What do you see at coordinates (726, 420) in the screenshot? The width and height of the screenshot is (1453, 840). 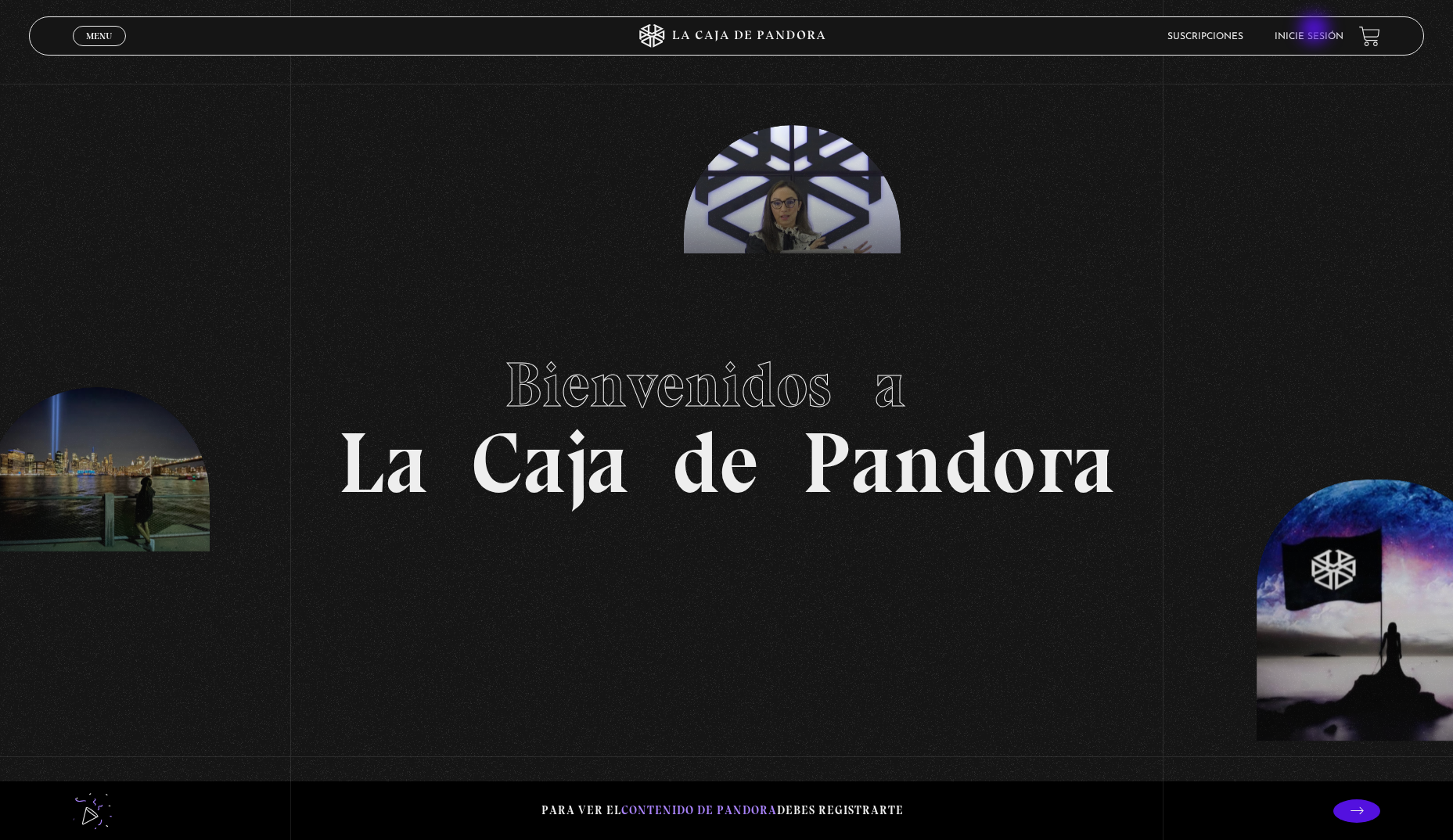 I see `h1: La Caja de Pandora` at bounding box center [726, 420].